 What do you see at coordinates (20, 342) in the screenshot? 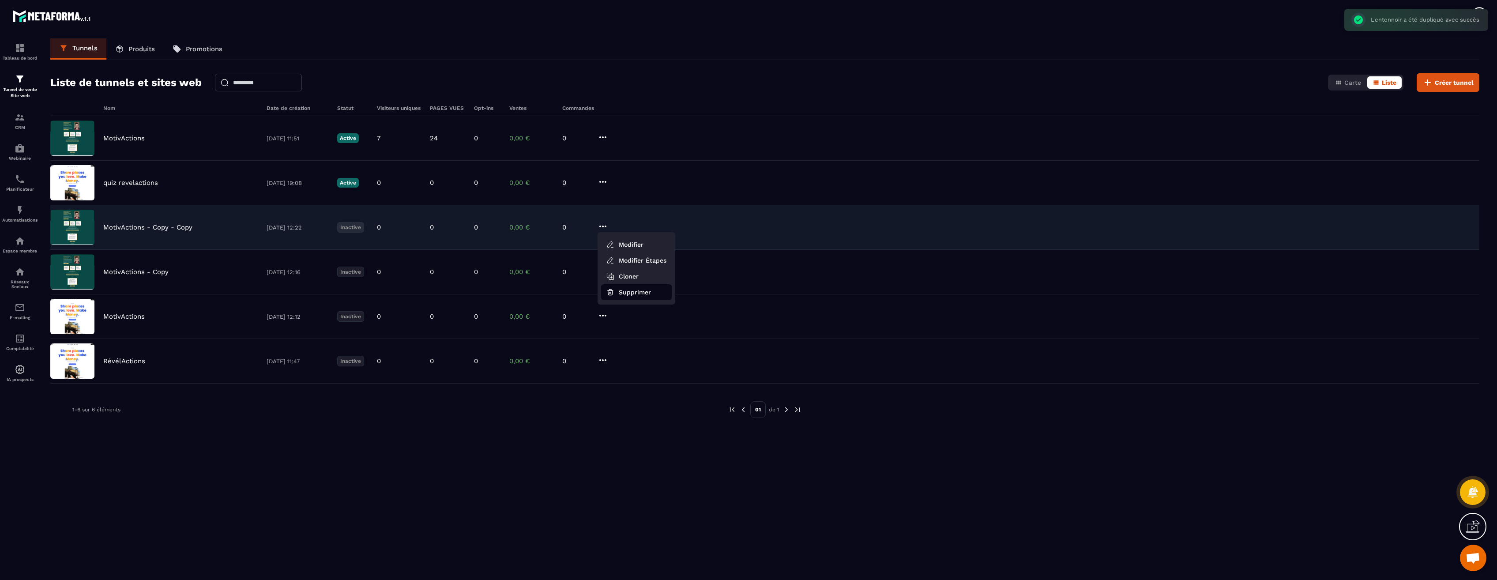
I see `a: accountantaccountantComptabilité` at bounding box center [20, 342].